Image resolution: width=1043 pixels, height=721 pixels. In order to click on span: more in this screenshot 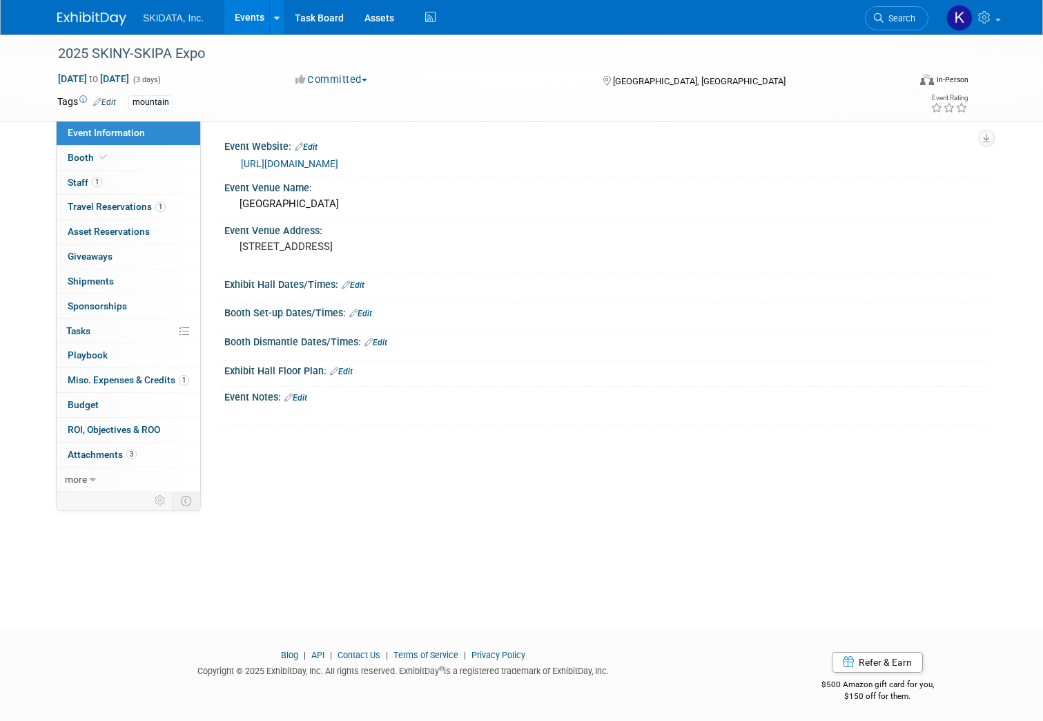, I will do `click(76, 479)`.